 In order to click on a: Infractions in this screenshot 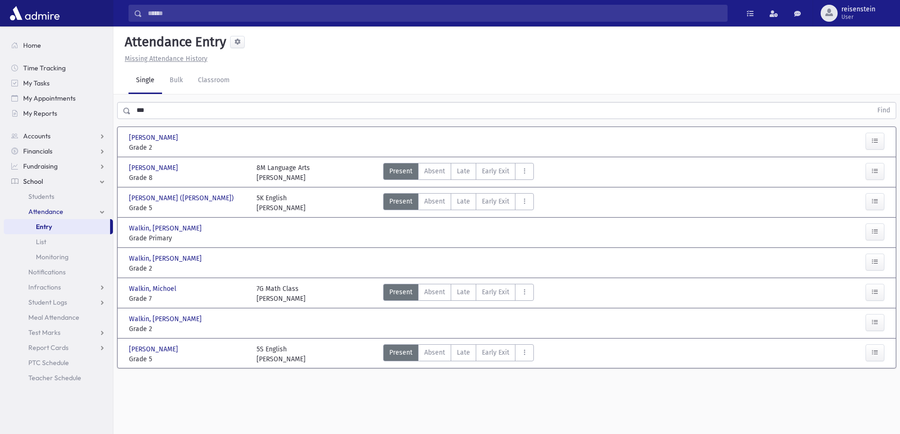, I will do `click(58, 287)`.